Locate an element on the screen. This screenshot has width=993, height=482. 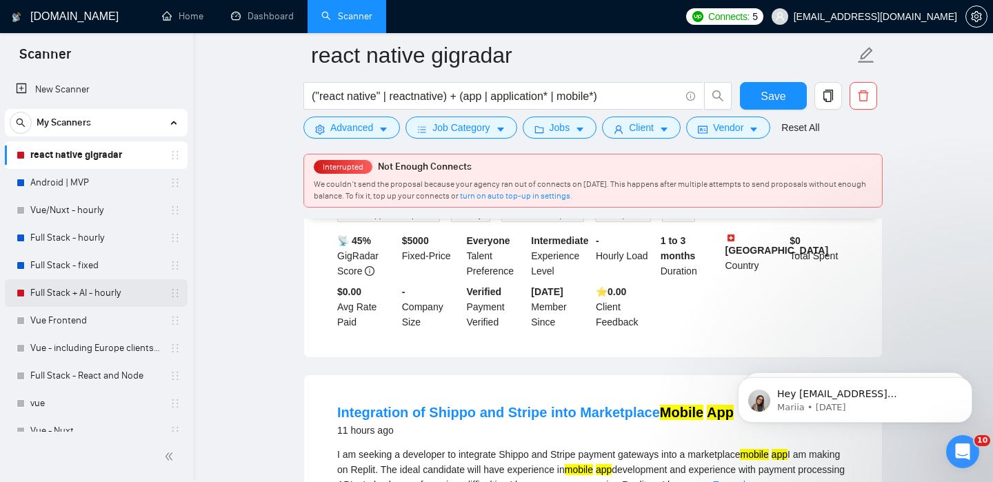
b: Verified is located at coordinates (484, 292).